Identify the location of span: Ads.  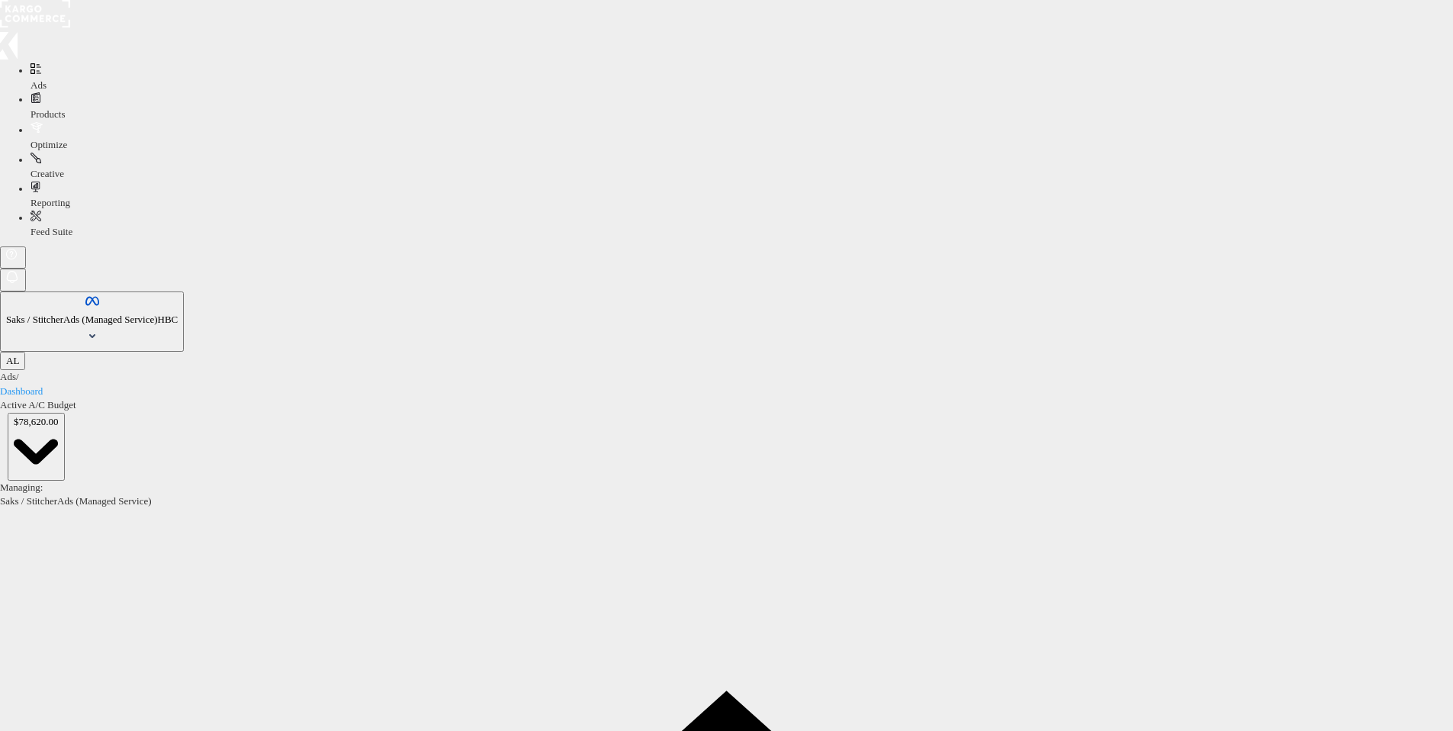
(38, 85).